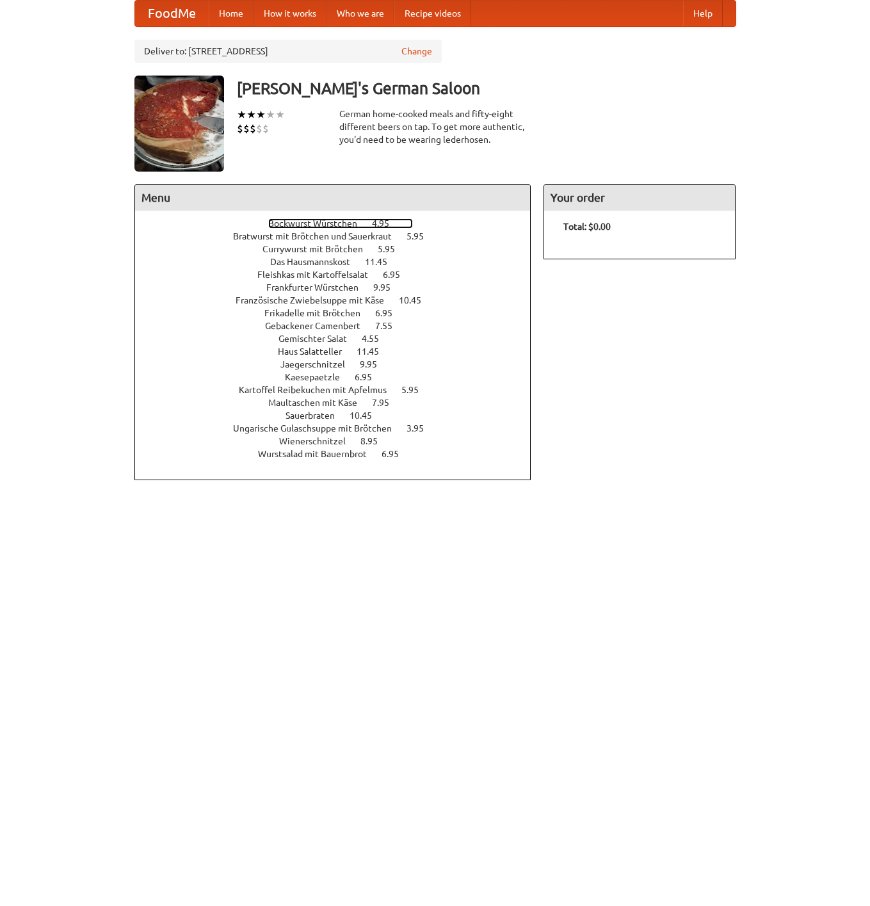 This screenshot has height=906, width=870. I want to click on span: Gebackener Camenbert, so click(319, 326).